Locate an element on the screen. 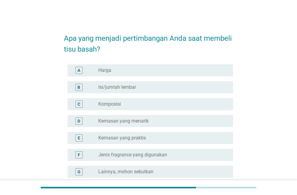 This screenshot has width=297, height=195. div: C is located at coordinates (79, 104).